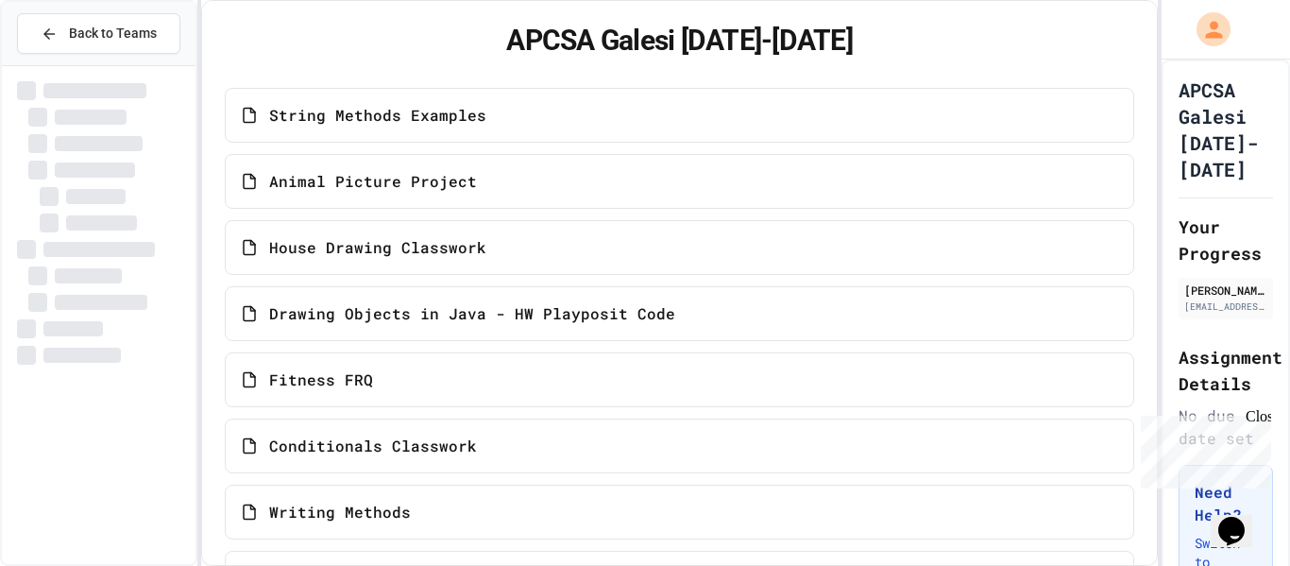 The width and height of the screenshot is (1290, 566). I want to click on div: Chat with us now!Close, so click(69, 63).